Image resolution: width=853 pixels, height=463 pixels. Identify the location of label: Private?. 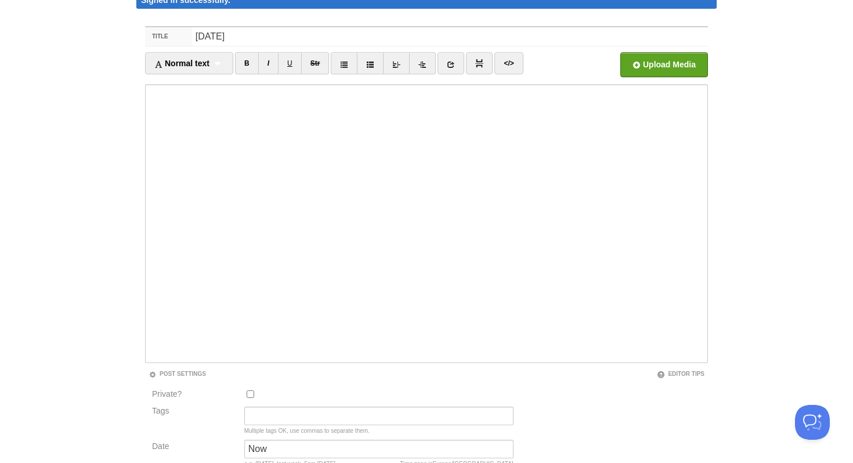
(194, 395).